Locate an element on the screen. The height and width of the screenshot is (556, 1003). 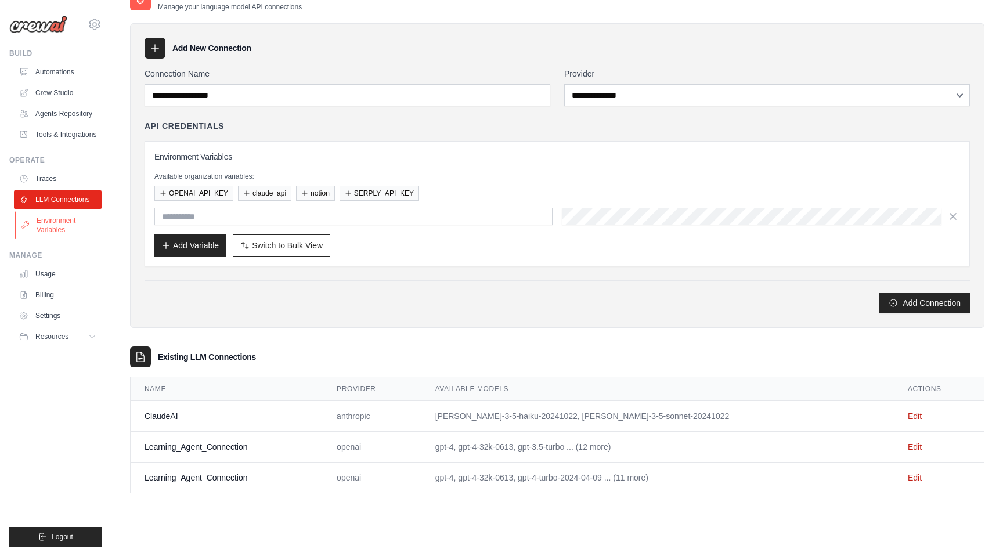
div: Build is located at coordinates (55, 53).